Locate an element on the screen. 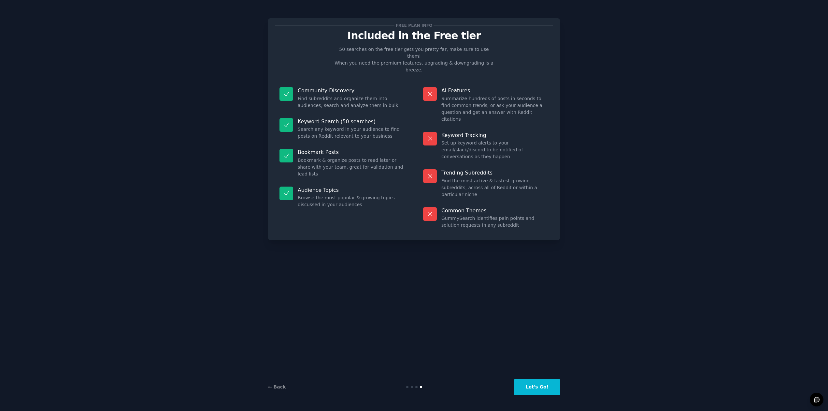  a: ← Back is located at coordinates (277, 387).